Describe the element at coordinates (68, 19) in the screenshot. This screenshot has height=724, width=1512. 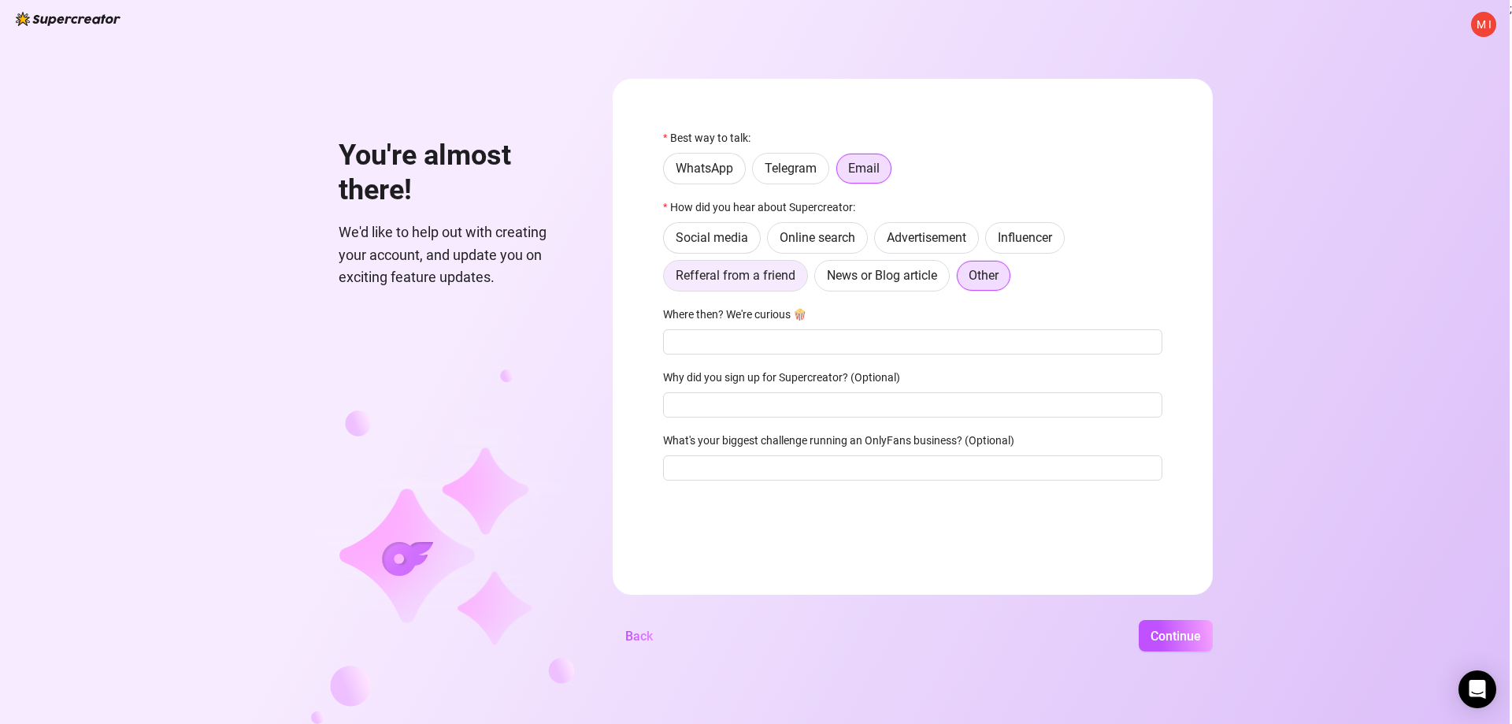
I see `img: logo` at that location.